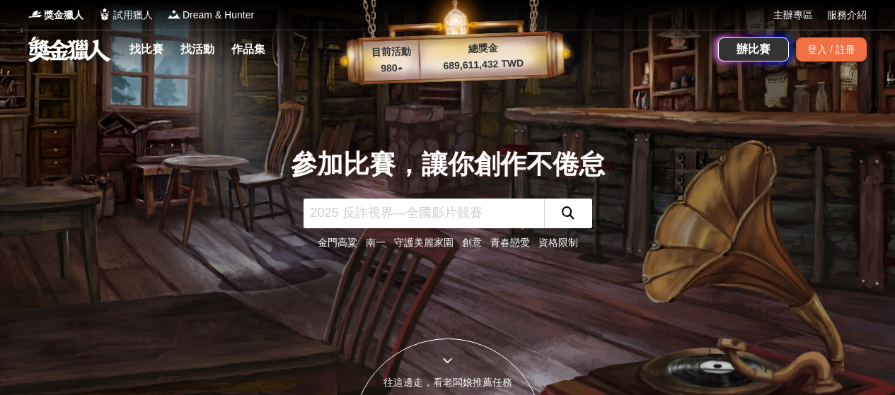 The height and width of the screenshot is (395, 895). What do you see at coordinates (390, 52) in the screenshot?
I see `p: 目前活動` at bounding box center [390, 52].